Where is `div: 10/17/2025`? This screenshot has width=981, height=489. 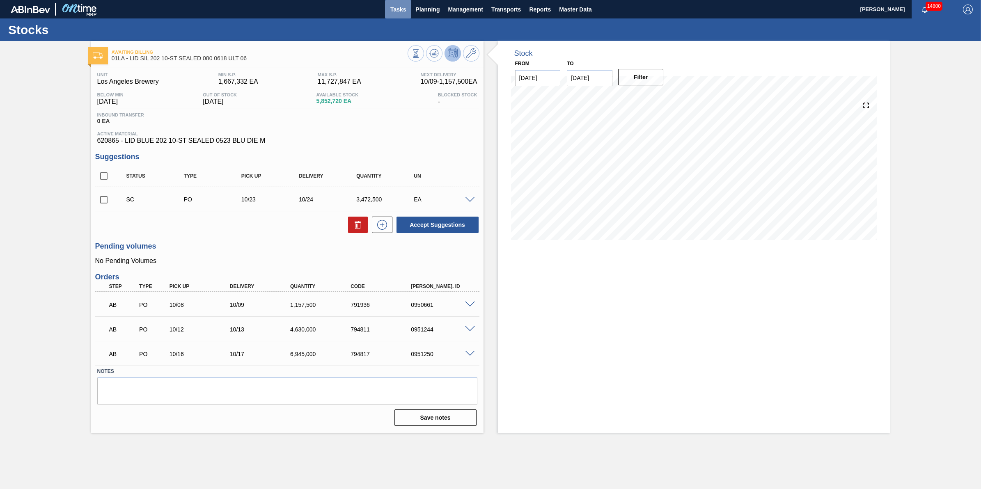 div: 10/17/2025 is located at coordinates (262, 354).